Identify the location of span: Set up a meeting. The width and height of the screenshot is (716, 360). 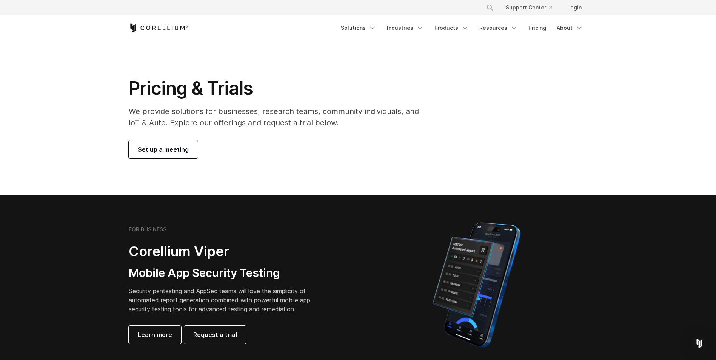
(163, 150).